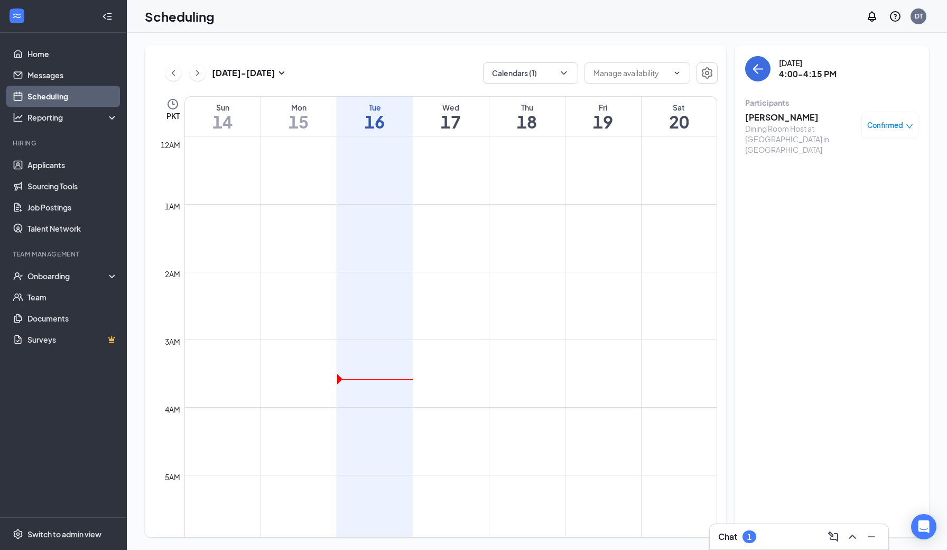 The width and height of the screenshot is (947, 550). Describe the element at coordinates (173, 104) in the screenshot. I see `svg: Clock` at that location.